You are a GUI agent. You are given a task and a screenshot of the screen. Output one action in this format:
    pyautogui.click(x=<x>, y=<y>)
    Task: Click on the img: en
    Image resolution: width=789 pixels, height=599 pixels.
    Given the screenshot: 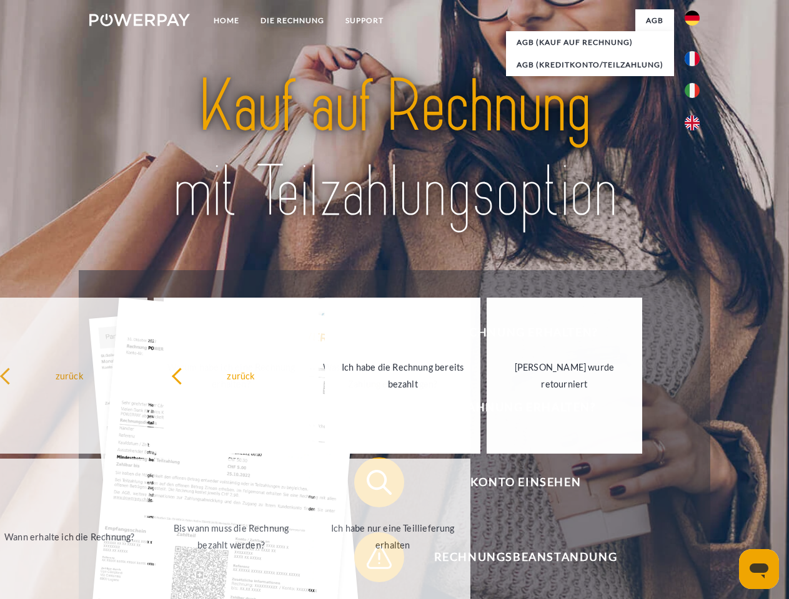 What is the action you would take?
    pyautogui.click(x=692, y=123)
    